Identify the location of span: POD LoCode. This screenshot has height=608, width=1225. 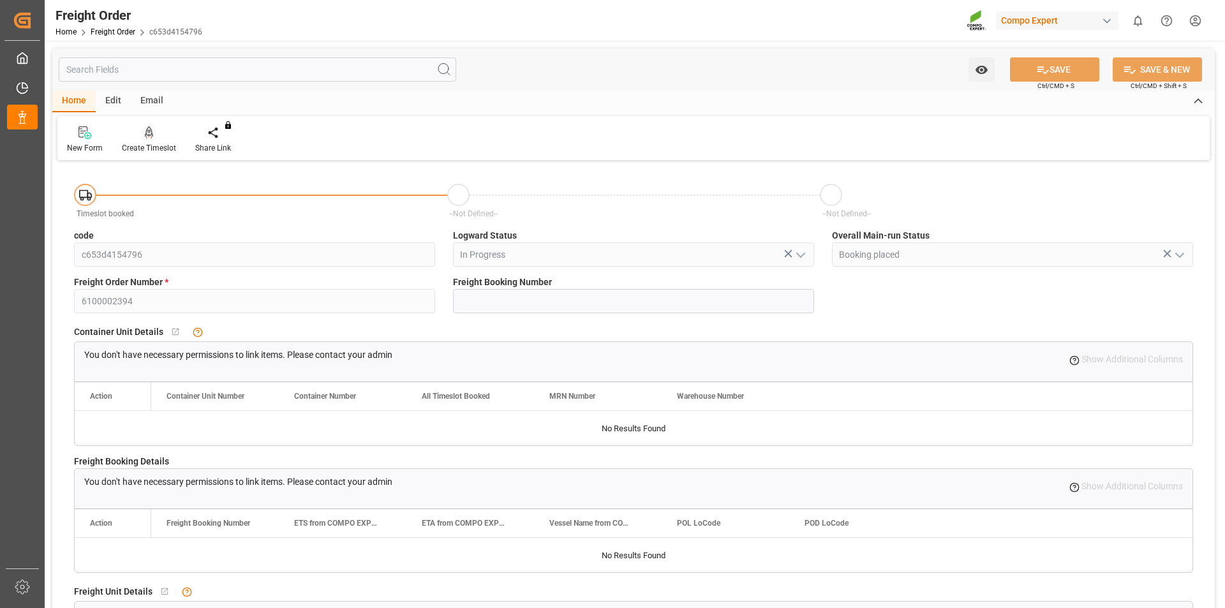
(826, 523).